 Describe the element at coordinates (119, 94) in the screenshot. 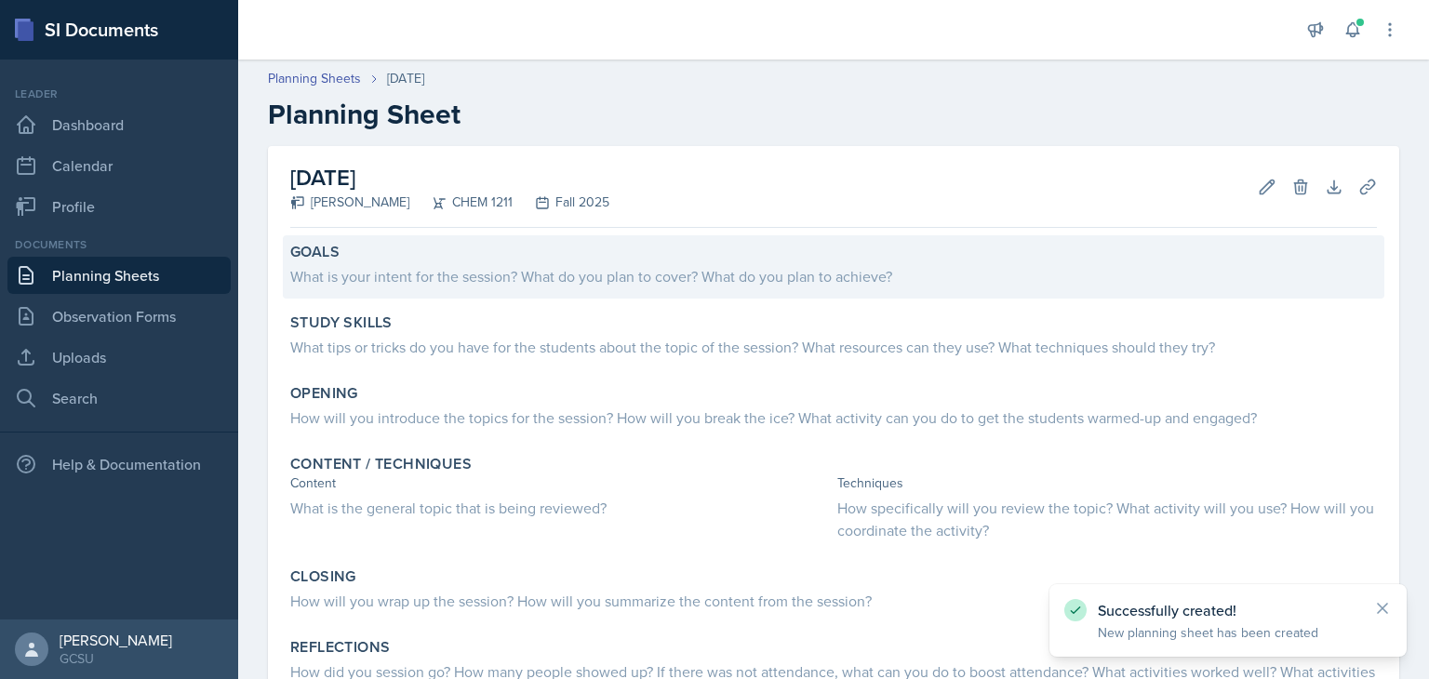

I see `div: Leader` at that location.